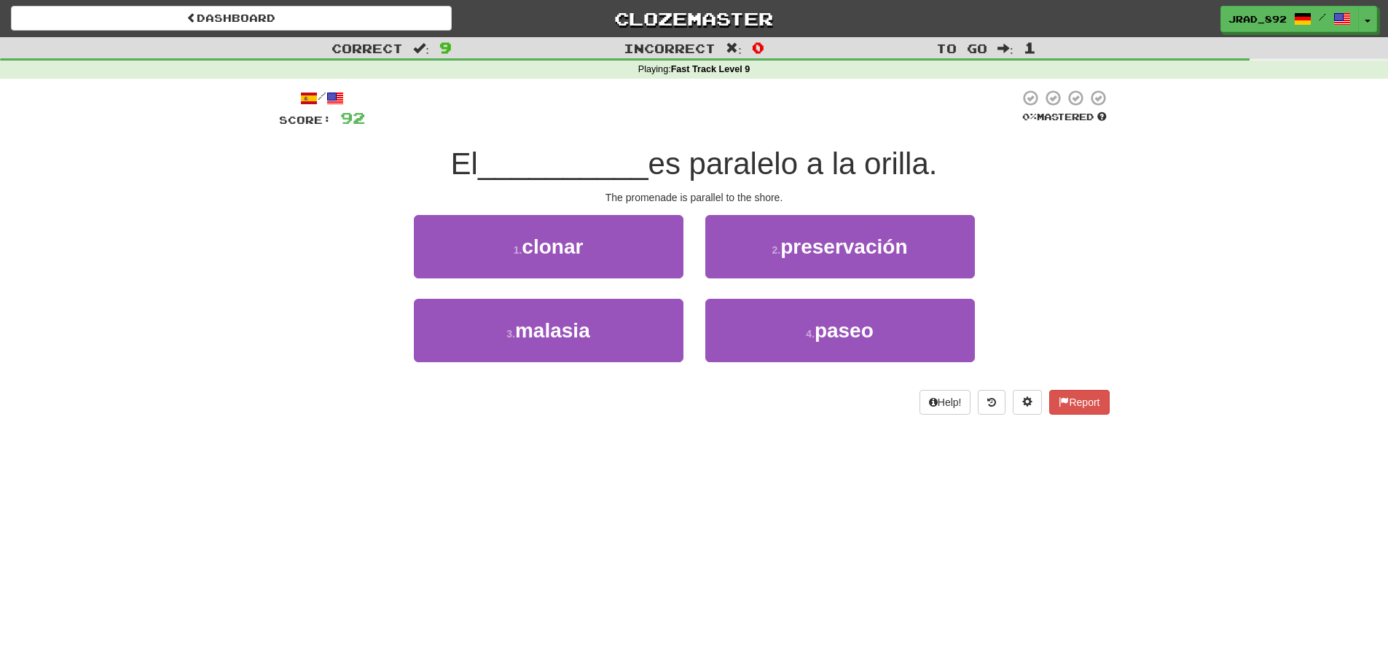 Image resolution: width=1388 pixels, height=653 pixels. I want to click on span: es paralelo a la orilla., so click(793, 163).